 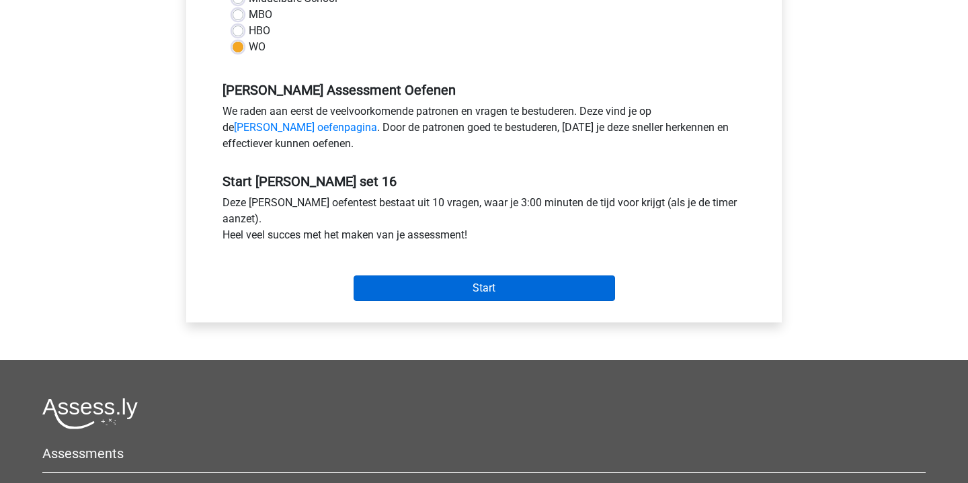 I want to click on label: MBO, so click(x=260, y=15).